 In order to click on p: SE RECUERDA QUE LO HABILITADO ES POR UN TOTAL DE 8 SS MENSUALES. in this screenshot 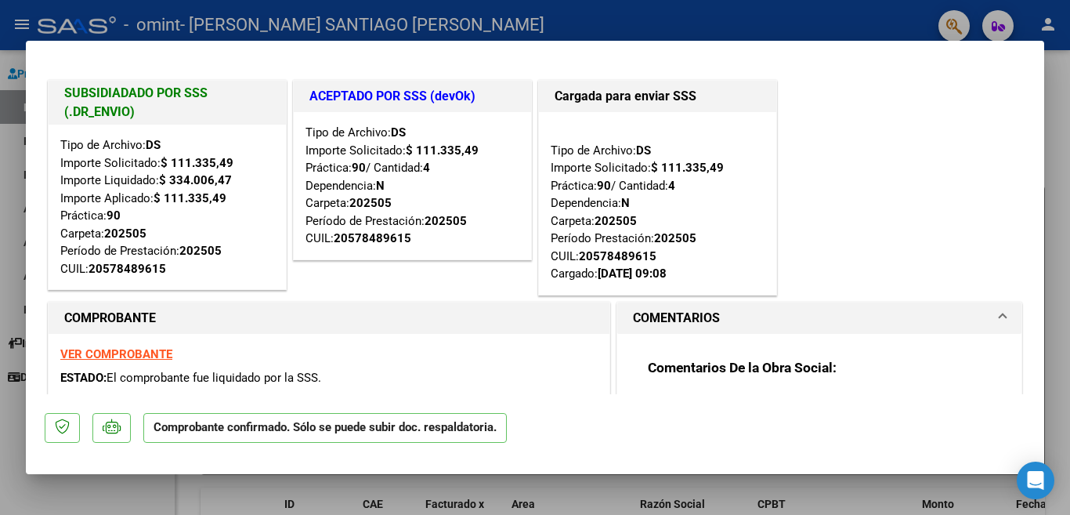, I will do `click(819, 407)`.